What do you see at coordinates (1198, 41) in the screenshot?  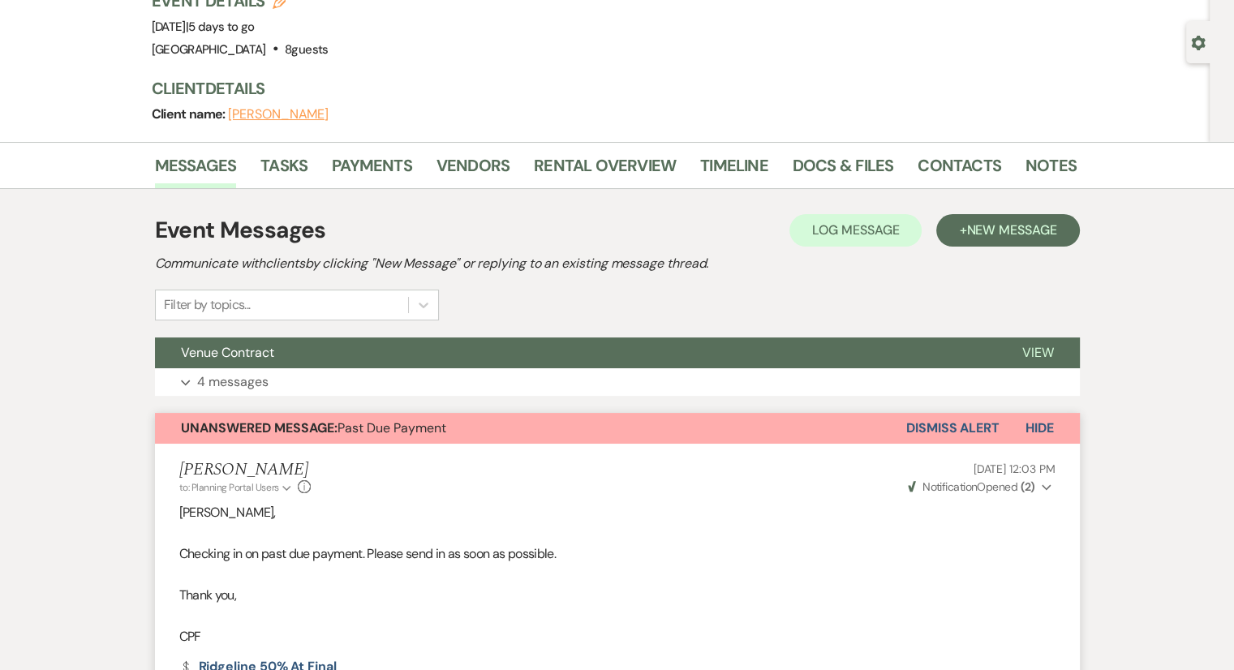 I see `button: Open lead details` at bounding box center [1198, 41].